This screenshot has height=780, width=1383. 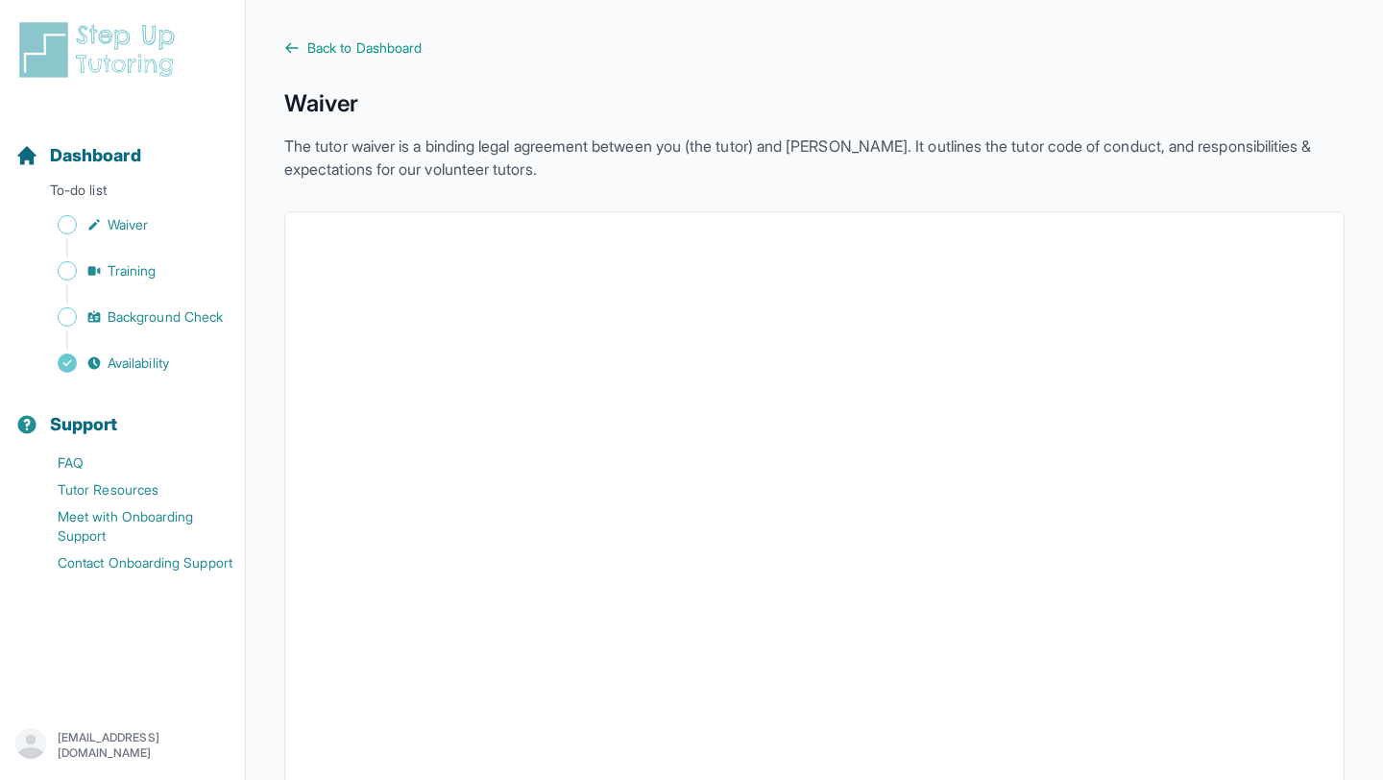 I want to click on a: Tutor Resources, so click(x=130, y=490).